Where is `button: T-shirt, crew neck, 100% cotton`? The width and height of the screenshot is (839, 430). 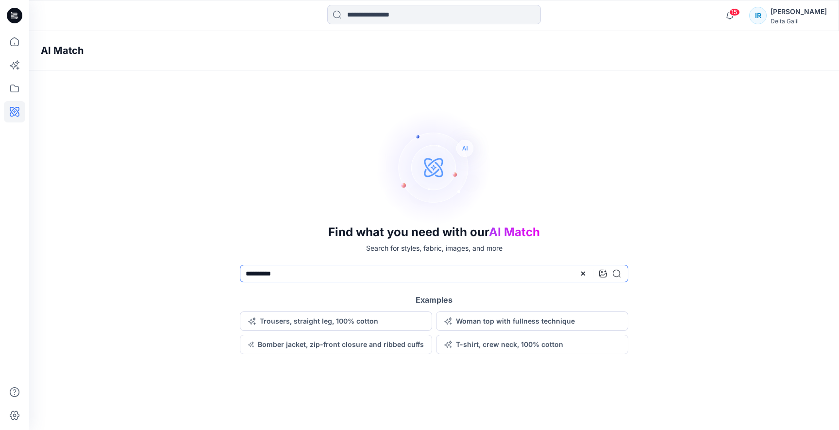
button: T-shirt, crew neck, 100% cotton is located at coordinates (532, 344).